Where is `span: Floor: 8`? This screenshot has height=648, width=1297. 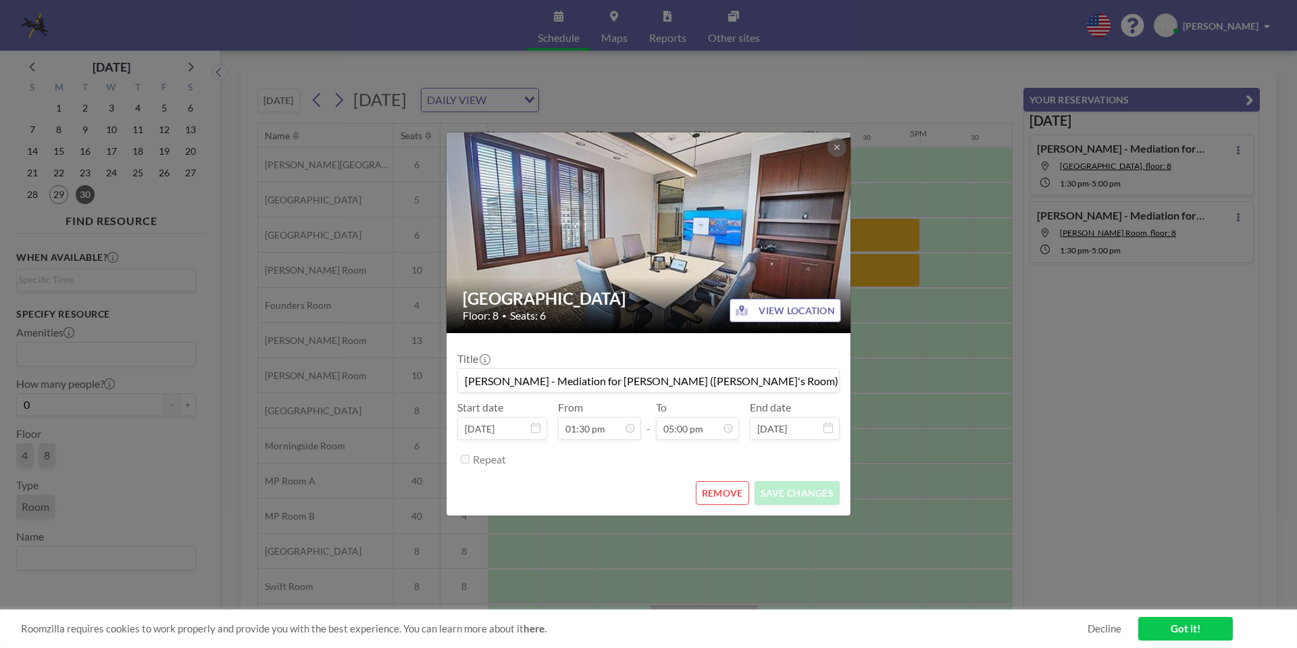 span: Floor: 8 is located at coordinates (480, 315).